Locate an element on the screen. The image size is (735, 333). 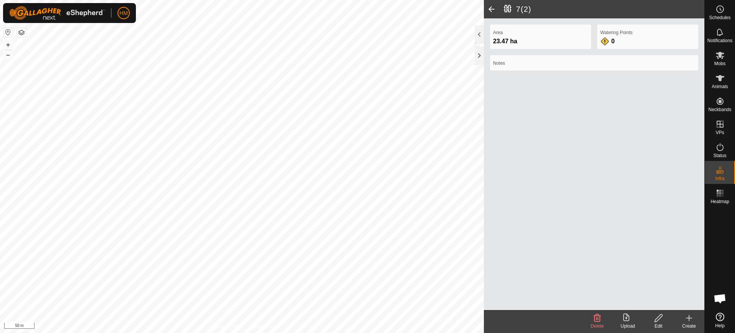
label: Area is located at coordinates (540, 33).